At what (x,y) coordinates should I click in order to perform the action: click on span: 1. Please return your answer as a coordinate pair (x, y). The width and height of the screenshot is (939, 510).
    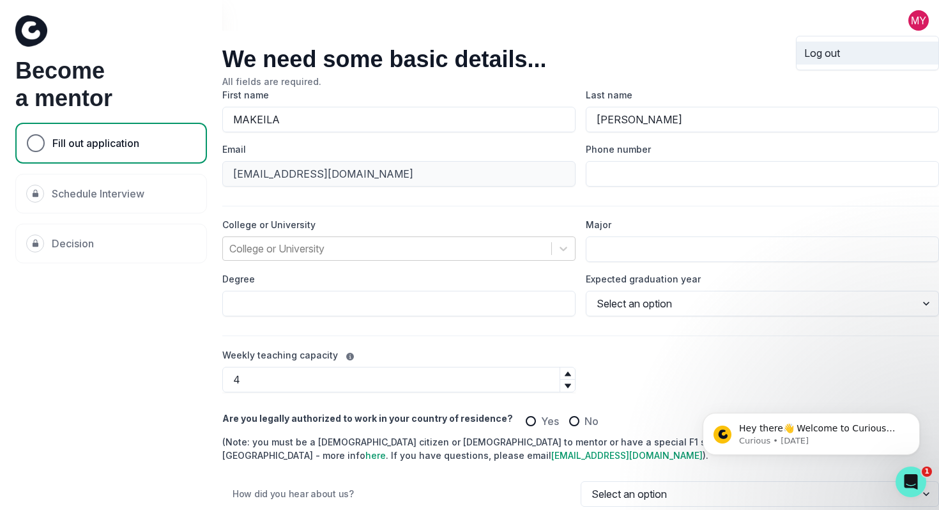
    Looking at the image, I should click on (927, 471).